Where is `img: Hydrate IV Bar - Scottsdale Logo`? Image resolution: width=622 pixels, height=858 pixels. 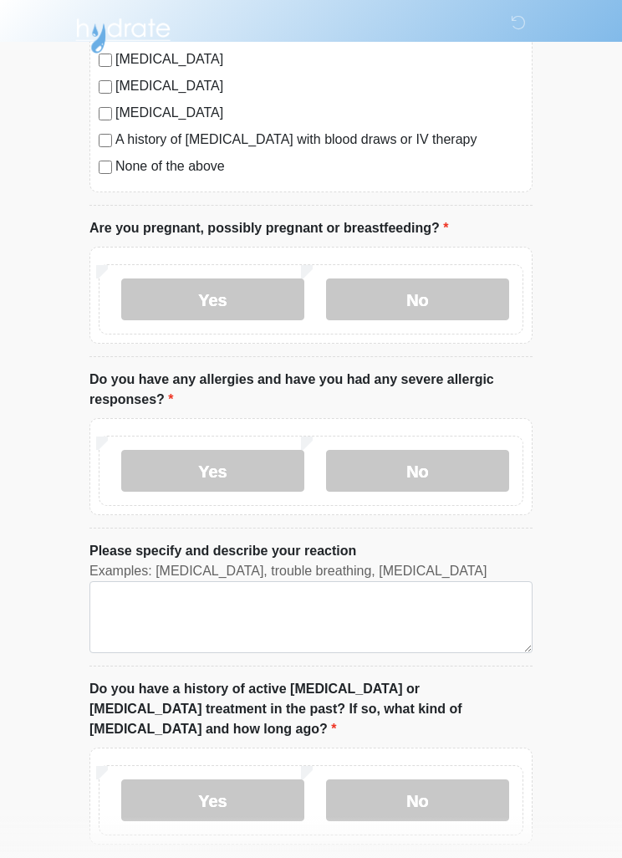
img: Hydrate IV Bar - Scottsdale Logo is located at coordinates (123, 33).